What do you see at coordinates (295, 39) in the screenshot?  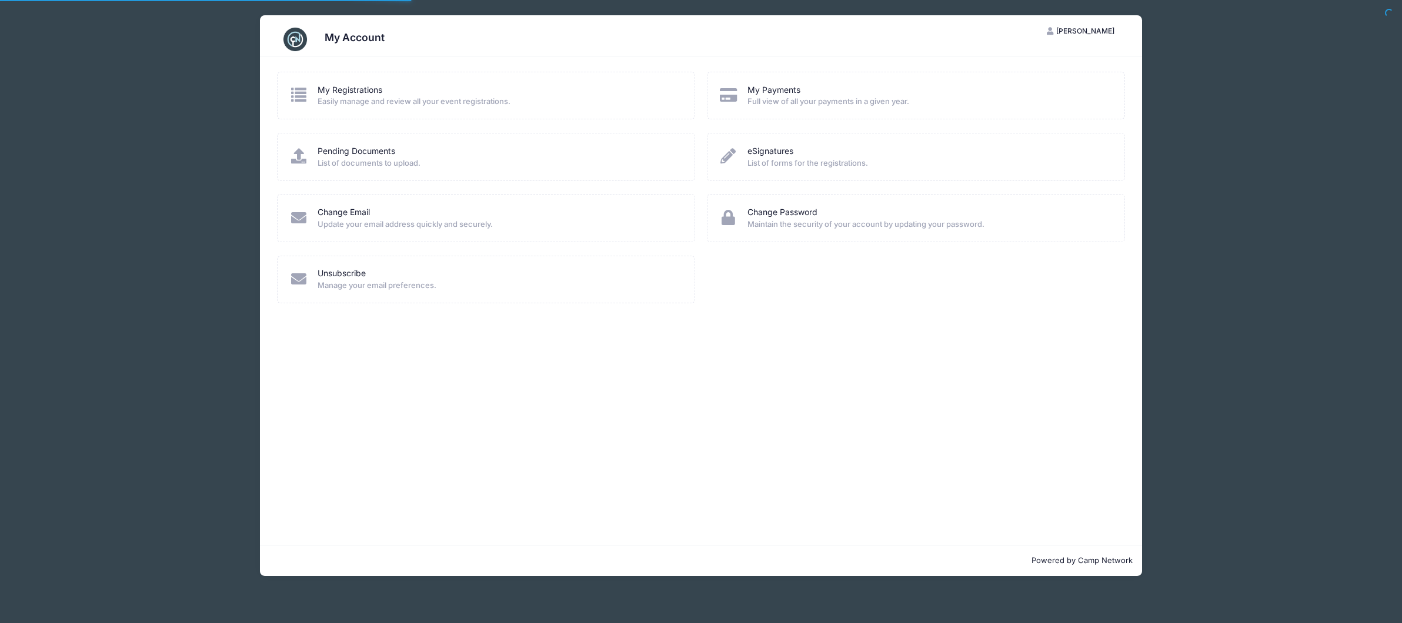 I see `img: CampNetwork` at bounding box center [295, 39].